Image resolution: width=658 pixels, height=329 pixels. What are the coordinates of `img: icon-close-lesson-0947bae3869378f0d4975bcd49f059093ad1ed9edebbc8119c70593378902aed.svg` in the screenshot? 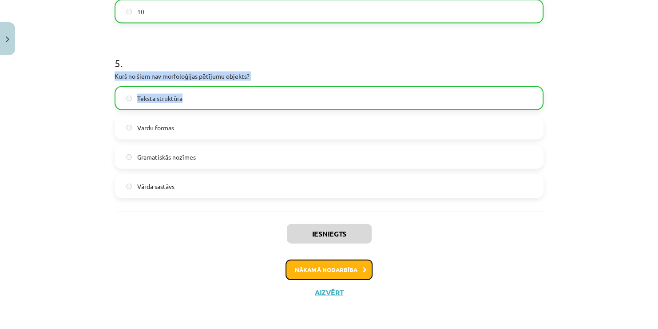 It's located at (8, 39).